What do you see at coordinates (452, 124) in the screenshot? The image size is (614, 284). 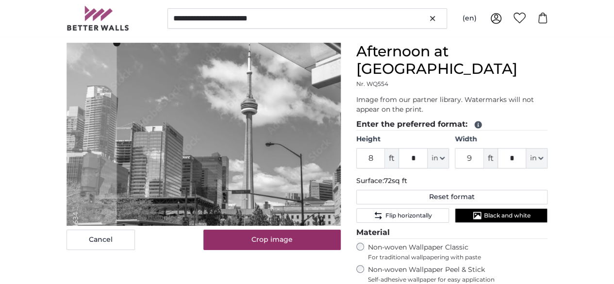 I see `legend: Enter the preferred format:` at bounding box center [452, 124].